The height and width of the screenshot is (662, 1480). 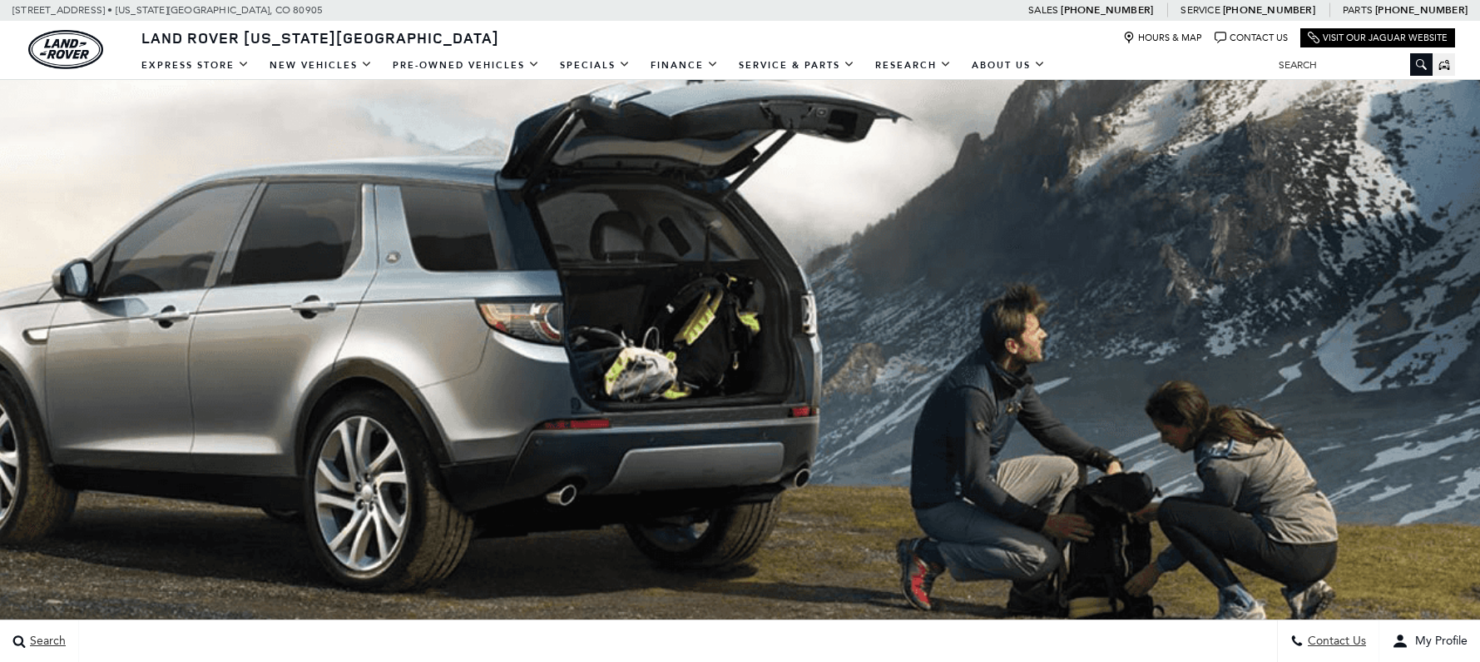 What do you see at coordinates (685, 65) in the screenshot?
I see `a: Finance` at bounding box center [685, 65].